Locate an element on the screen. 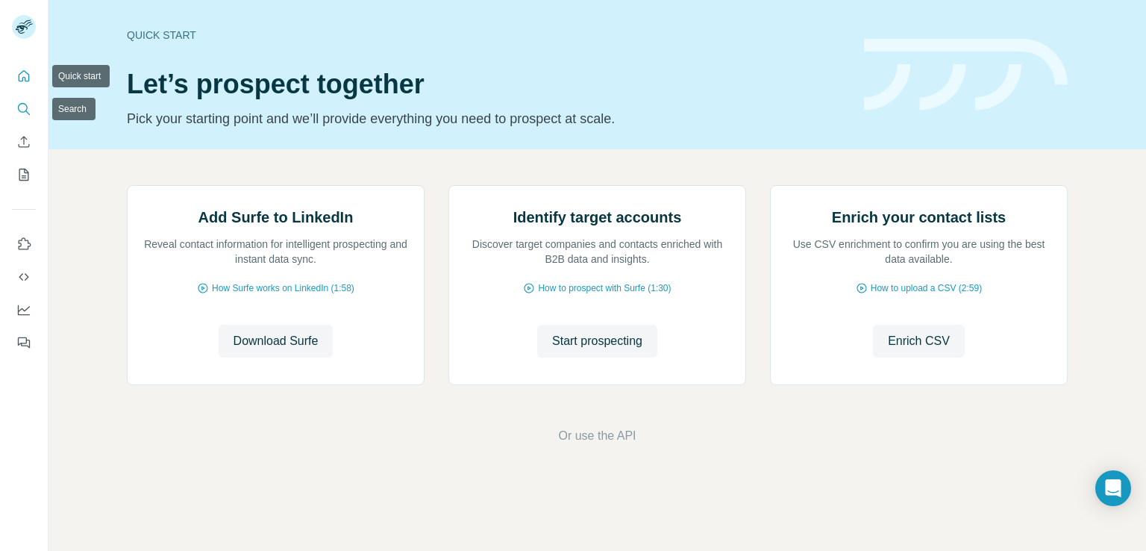 This screenshot has width=1146, height=551. p: Use CSV enrichment to confirm you are using the best data available. is located at coordinates (919, 251).